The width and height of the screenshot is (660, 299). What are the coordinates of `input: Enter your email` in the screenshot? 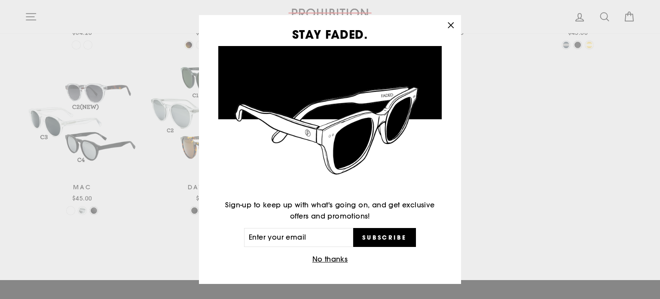 It's located at (299, 237).